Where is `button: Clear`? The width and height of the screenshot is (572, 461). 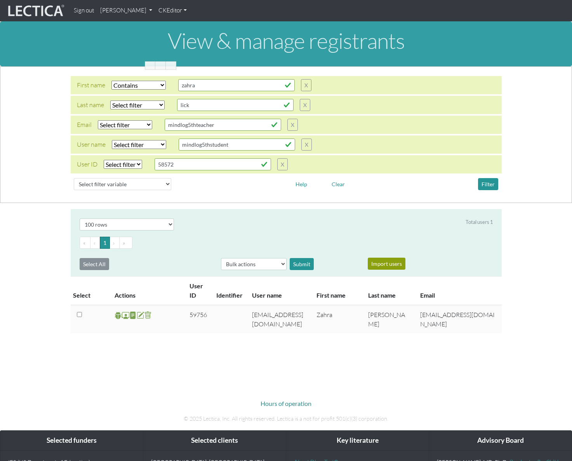 button: Clear is located at coordinates (338, 184).